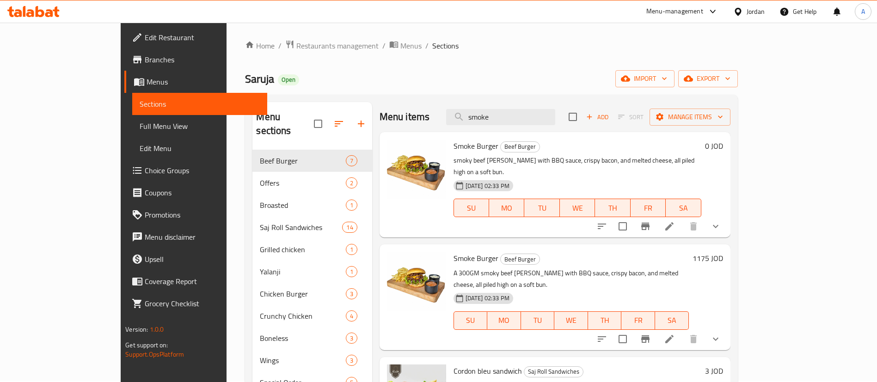 This screenshot has width=877, height=382. Describe the element at coordinates (351, 205) in the screenshot. I see `span: 1` at that location.